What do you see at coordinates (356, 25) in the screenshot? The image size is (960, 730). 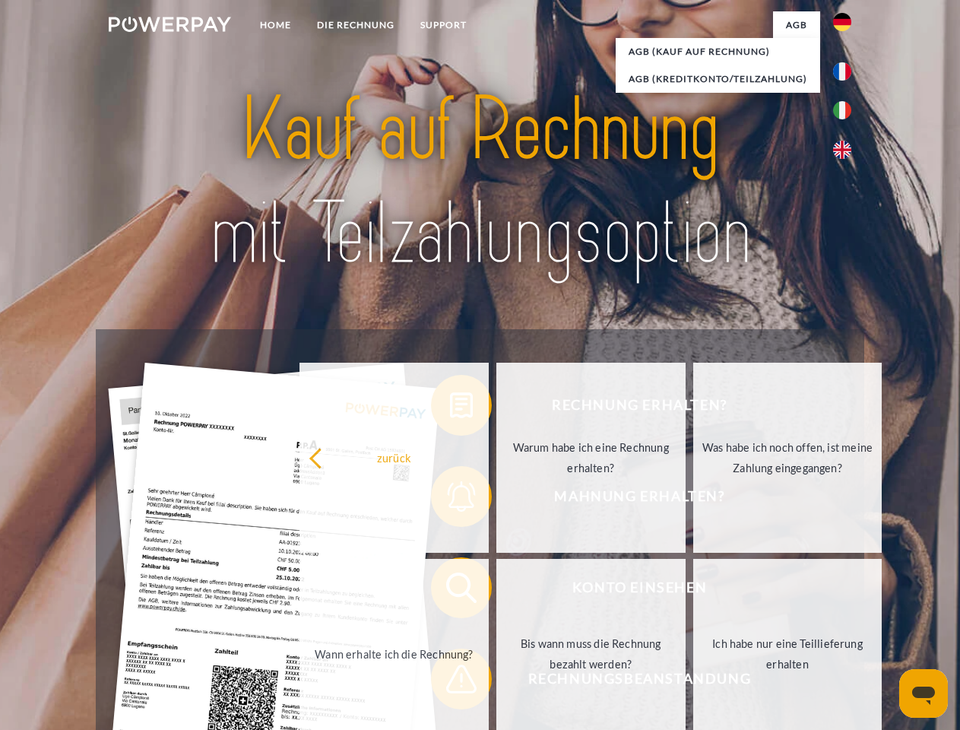 I see `a: DIE RECHNUNG` at bounding box center [356, 25].